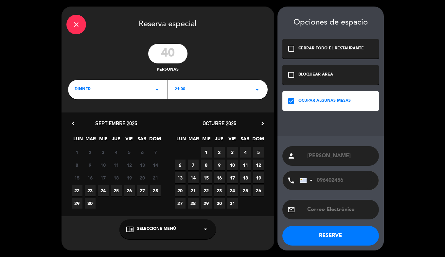 This screenshot has height=257, width=445. I want to click on div: Opciones de espacio, so click(331, 23).